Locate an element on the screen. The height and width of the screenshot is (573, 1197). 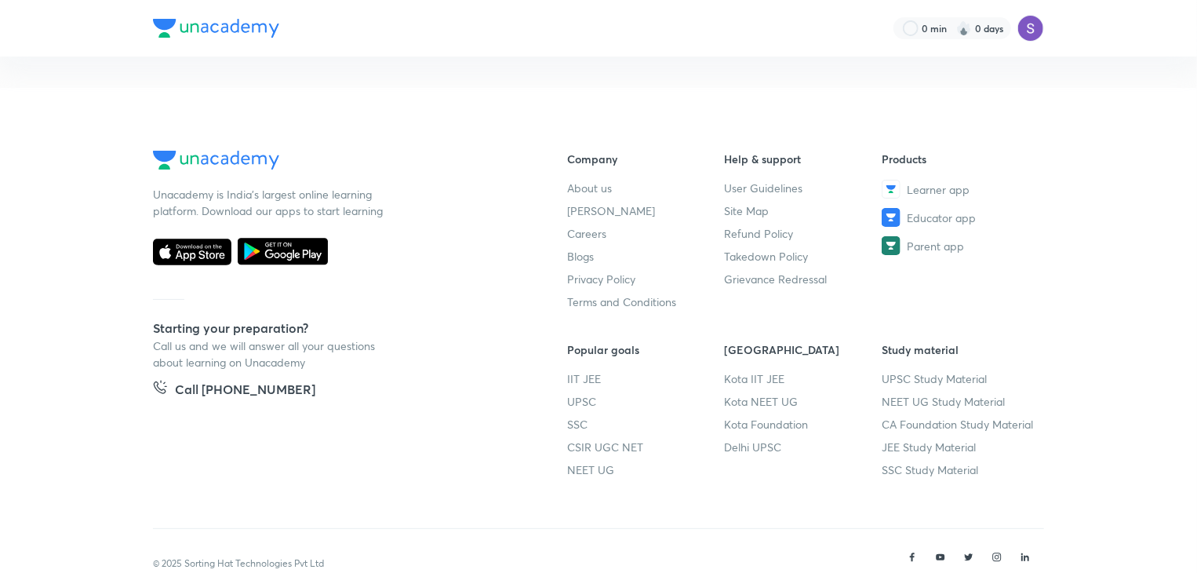
p: Call us and we will answer all your questions about learning on Unacademy is located at coordinates (271, 354).